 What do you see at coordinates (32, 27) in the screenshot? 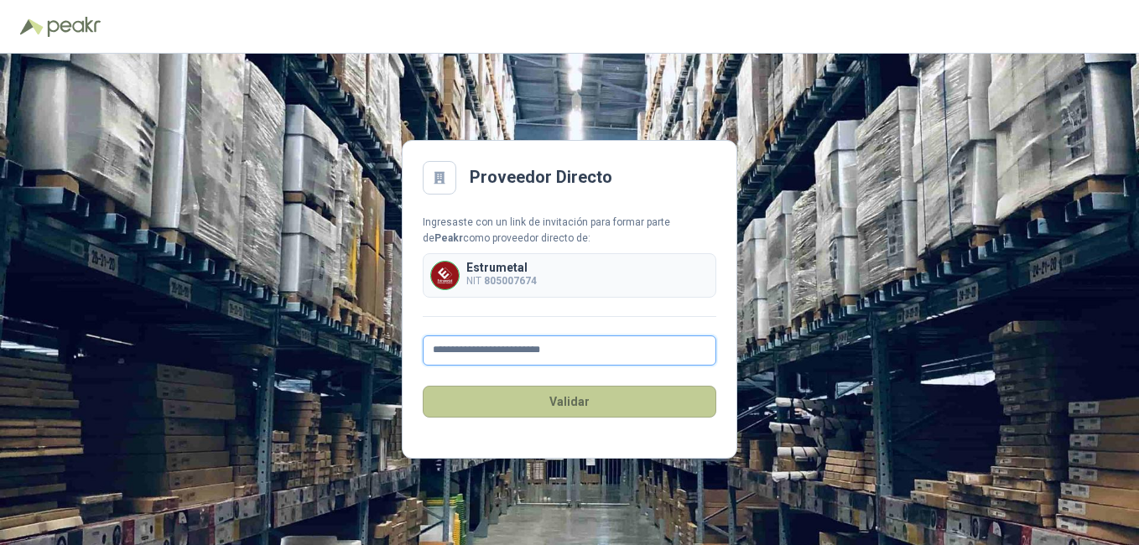
I see `img: Logo` at bounding box center [32, 27].